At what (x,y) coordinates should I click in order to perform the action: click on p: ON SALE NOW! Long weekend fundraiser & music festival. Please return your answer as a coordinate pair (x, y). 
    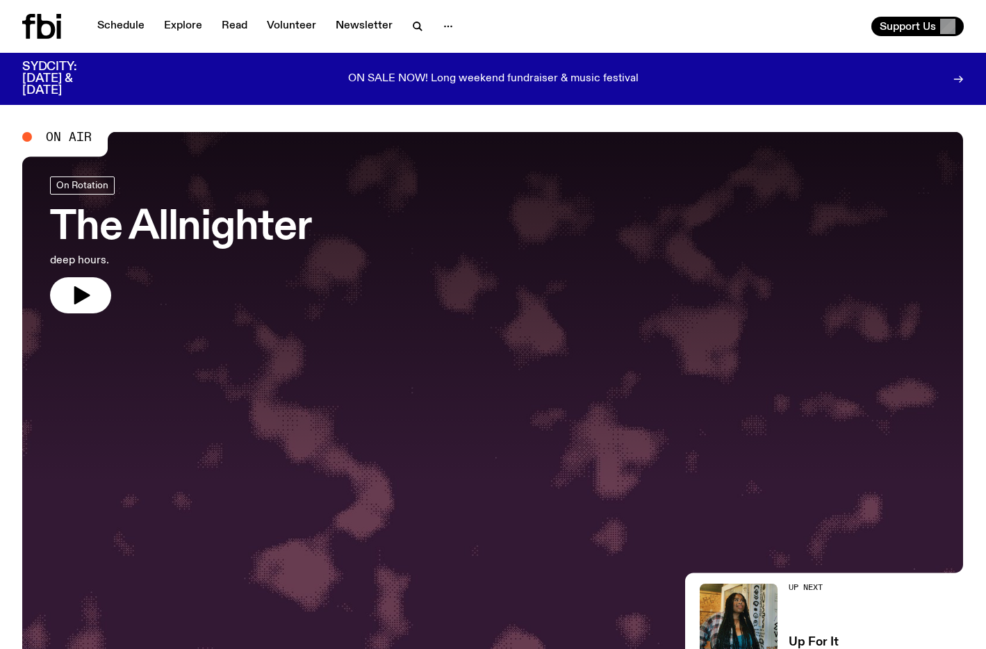
    Looking at the image, I should click on (494, 79).